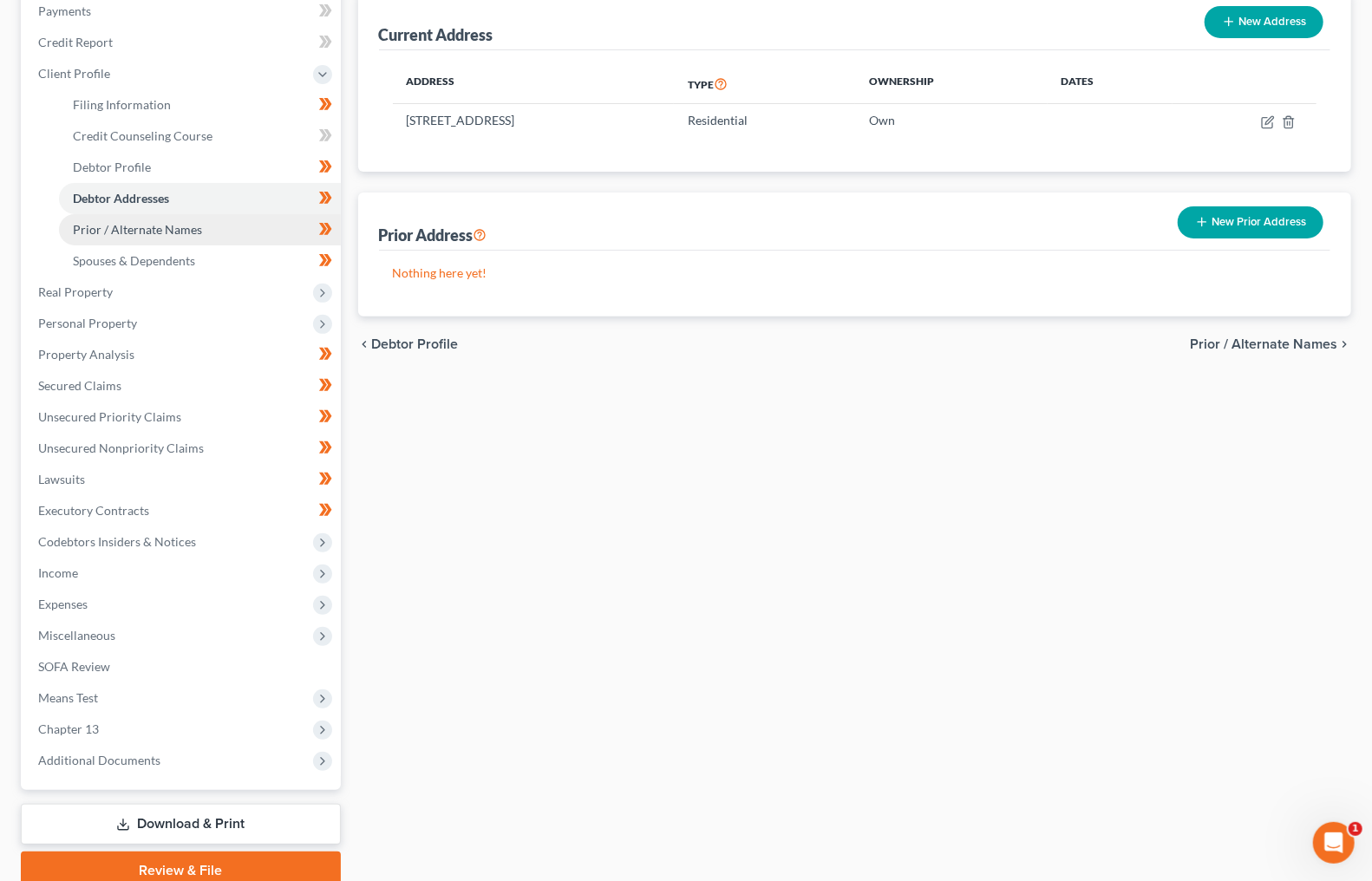 The height and width of the screenshot is (881, 1372). I want to click on a: Prior / Alternate Names, so click(200, 230).